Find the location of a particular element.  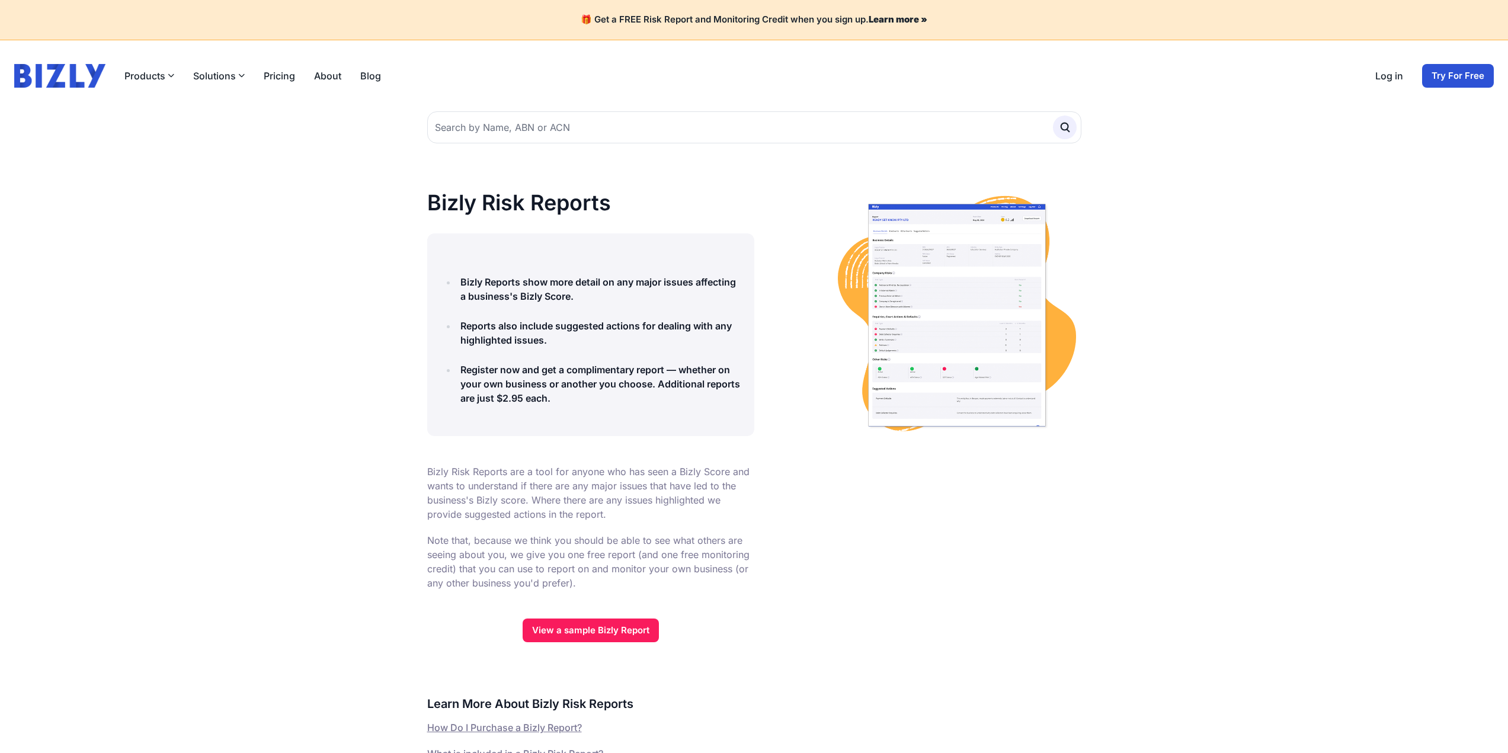

button: Products is located at coordinates (149, 76).